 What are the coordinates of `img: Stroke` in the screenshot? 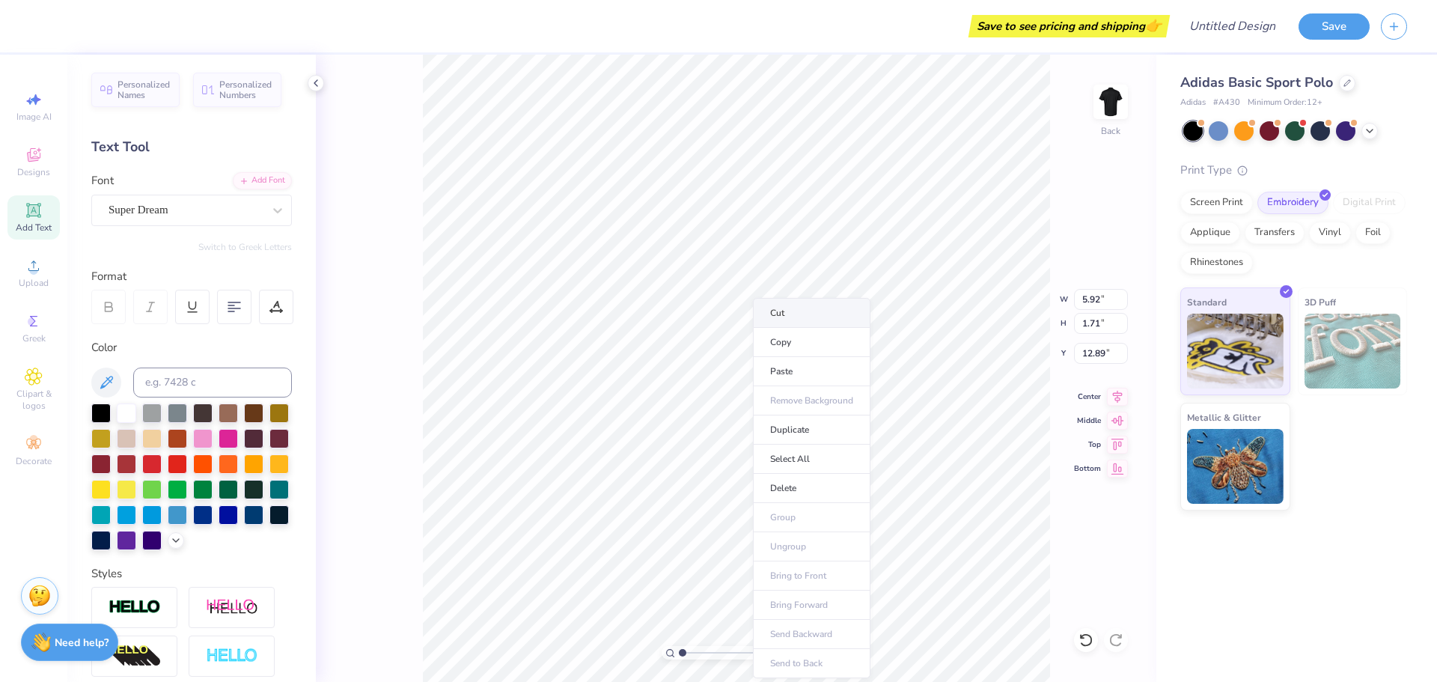 It's located at (135, 607).